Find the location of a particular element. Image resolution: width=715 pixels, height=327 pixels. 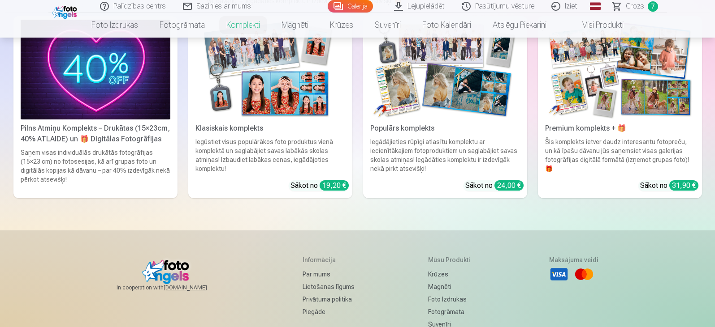

li: Visa is located at coordinates (559, 275).